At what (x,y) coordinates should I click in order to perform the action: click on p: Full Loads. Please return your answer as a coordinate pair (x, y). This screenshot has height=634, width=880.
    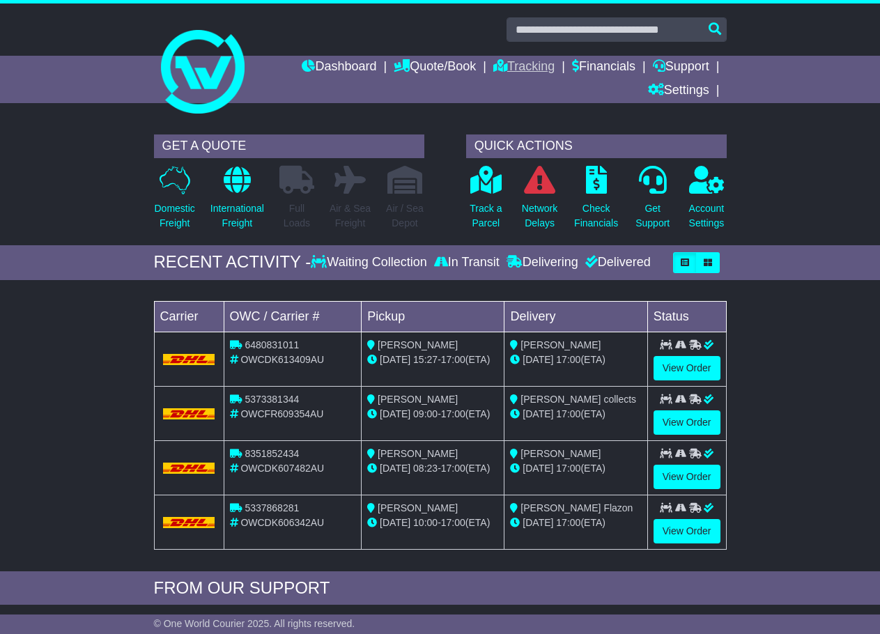
    Looking at the image, I should click on (297, 216).